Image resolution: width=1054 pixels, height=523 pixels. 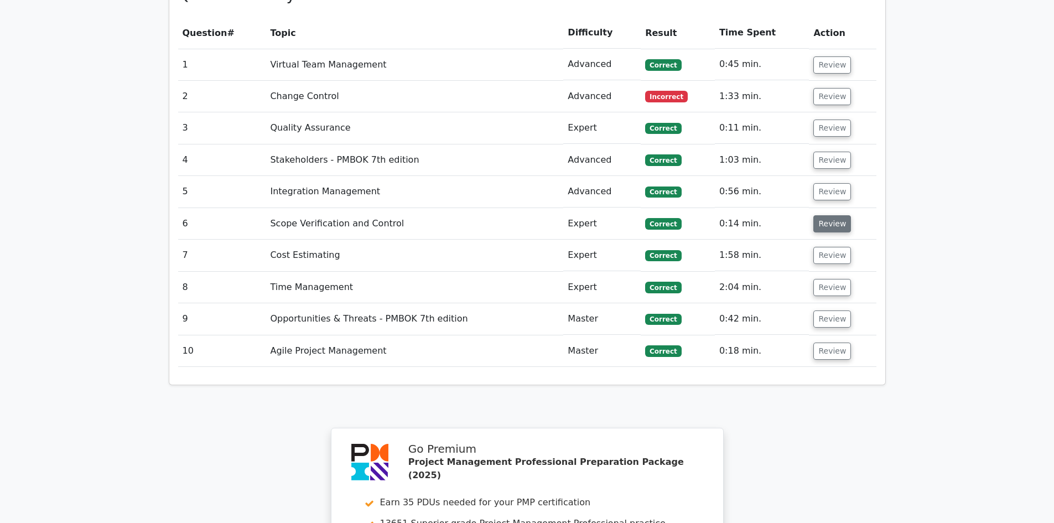 What do you see at coordinates (222, 319) in the screenshot?
I see `td: 9` at bounding box center [222, 319].